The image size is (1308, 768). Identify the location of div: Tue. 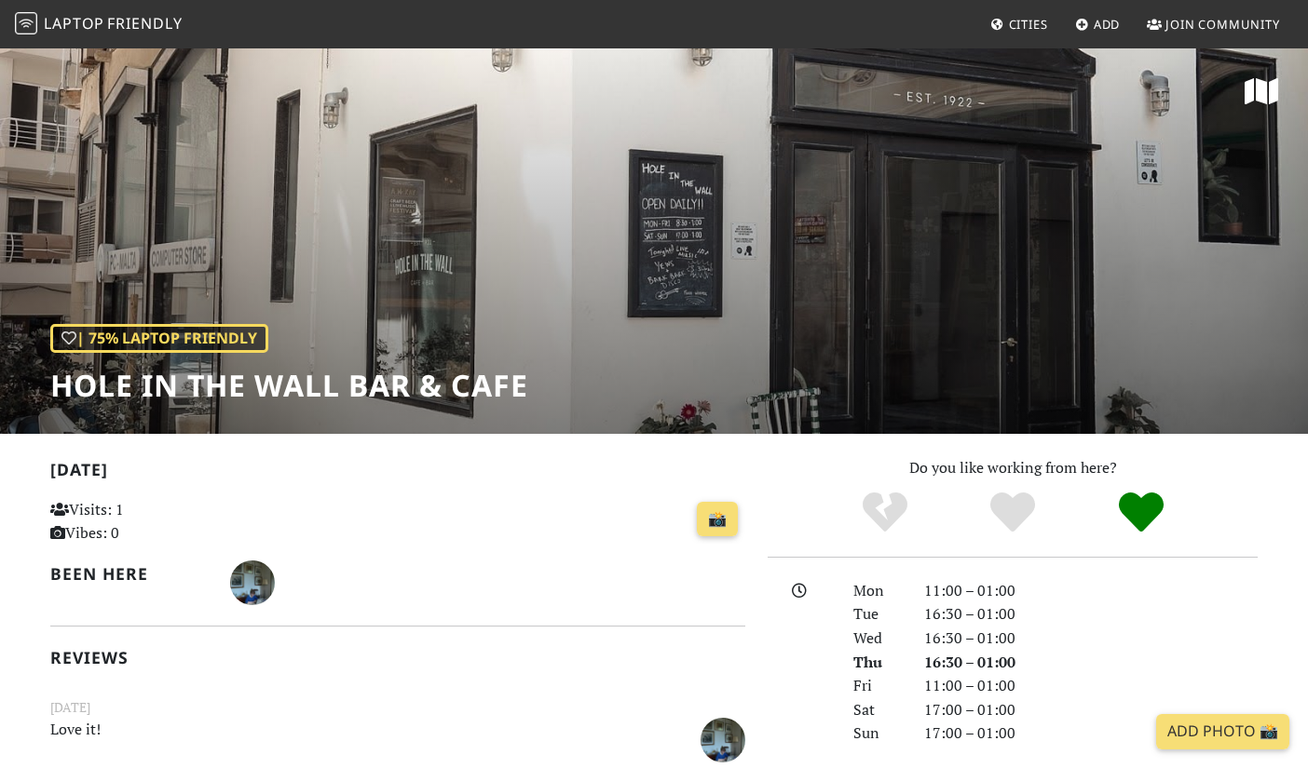
(877, 615).